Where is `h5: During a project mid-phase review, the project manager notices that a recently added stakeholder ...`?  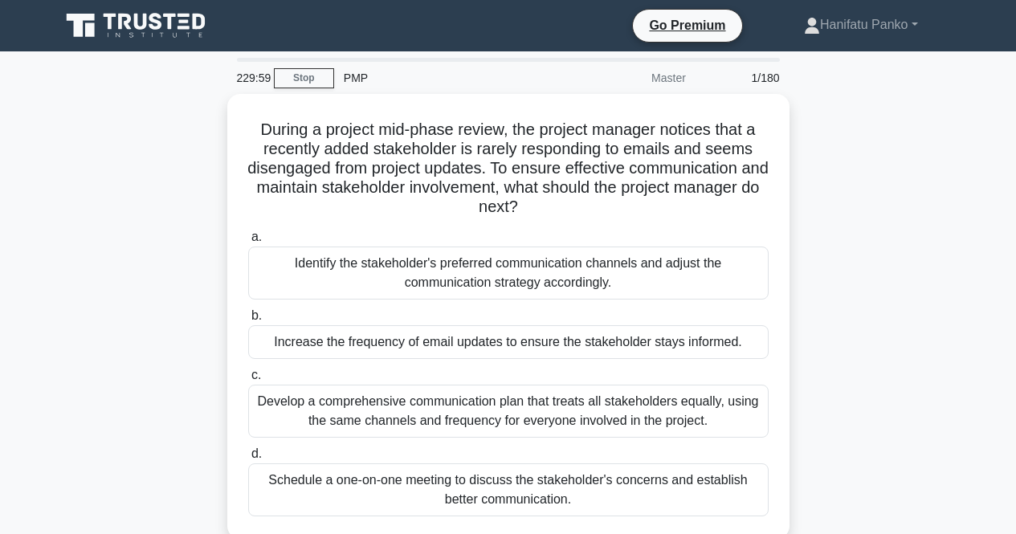
h5: During a project mid-phase review, the project manager notices that a recently added stakeholder ... is located at coordinates (508, 169).